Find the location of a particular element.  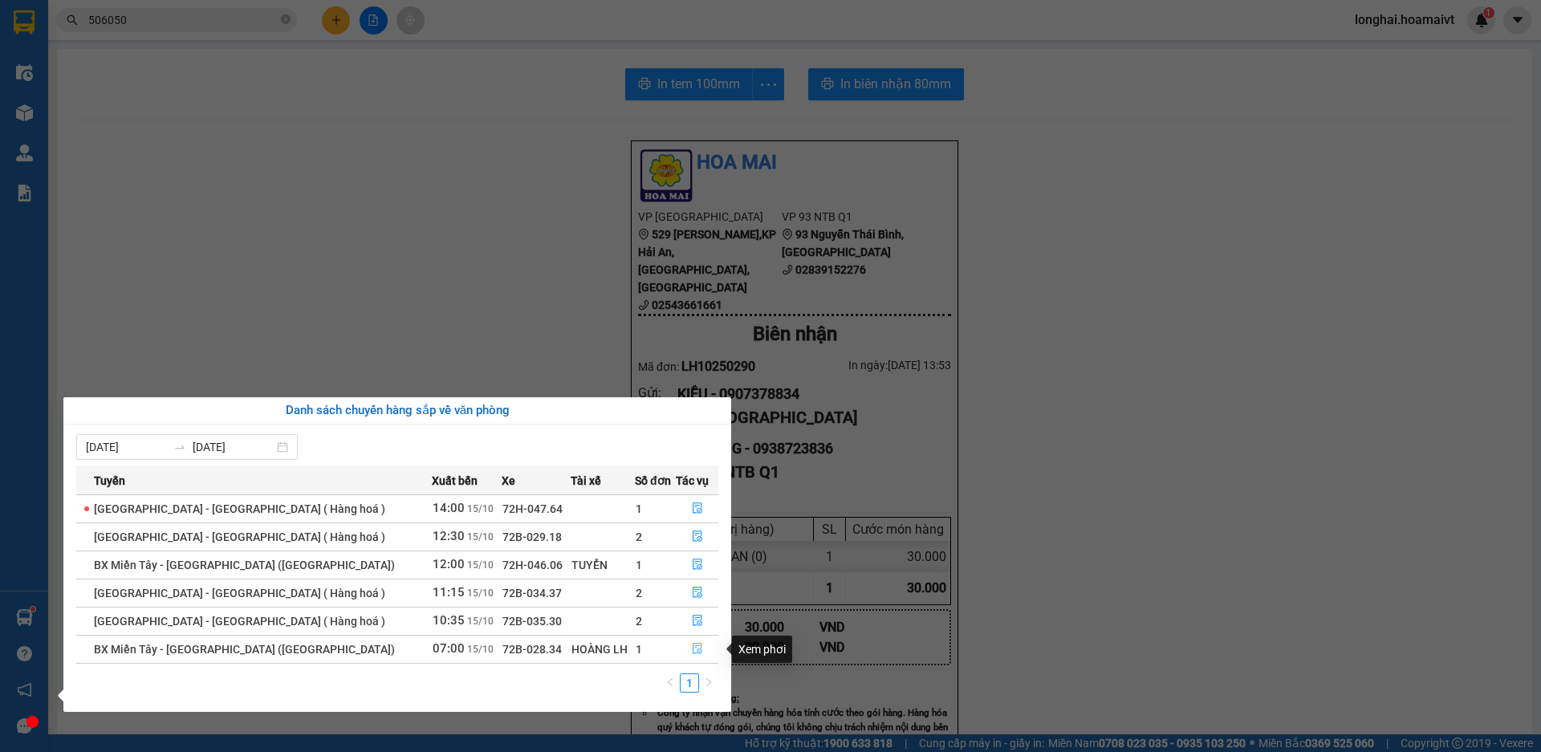

li: Next Page is located at coordinates (709, 683).